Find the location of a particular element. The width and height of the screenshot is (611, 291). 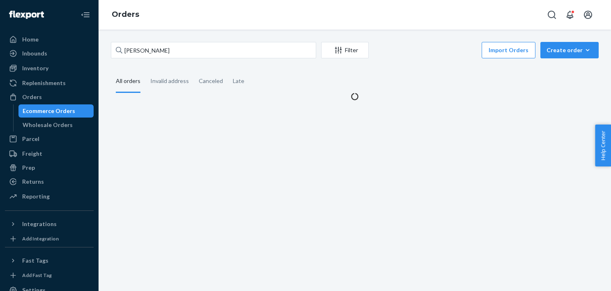

a: Add Fast Tag is located at coordinates (49, 275).